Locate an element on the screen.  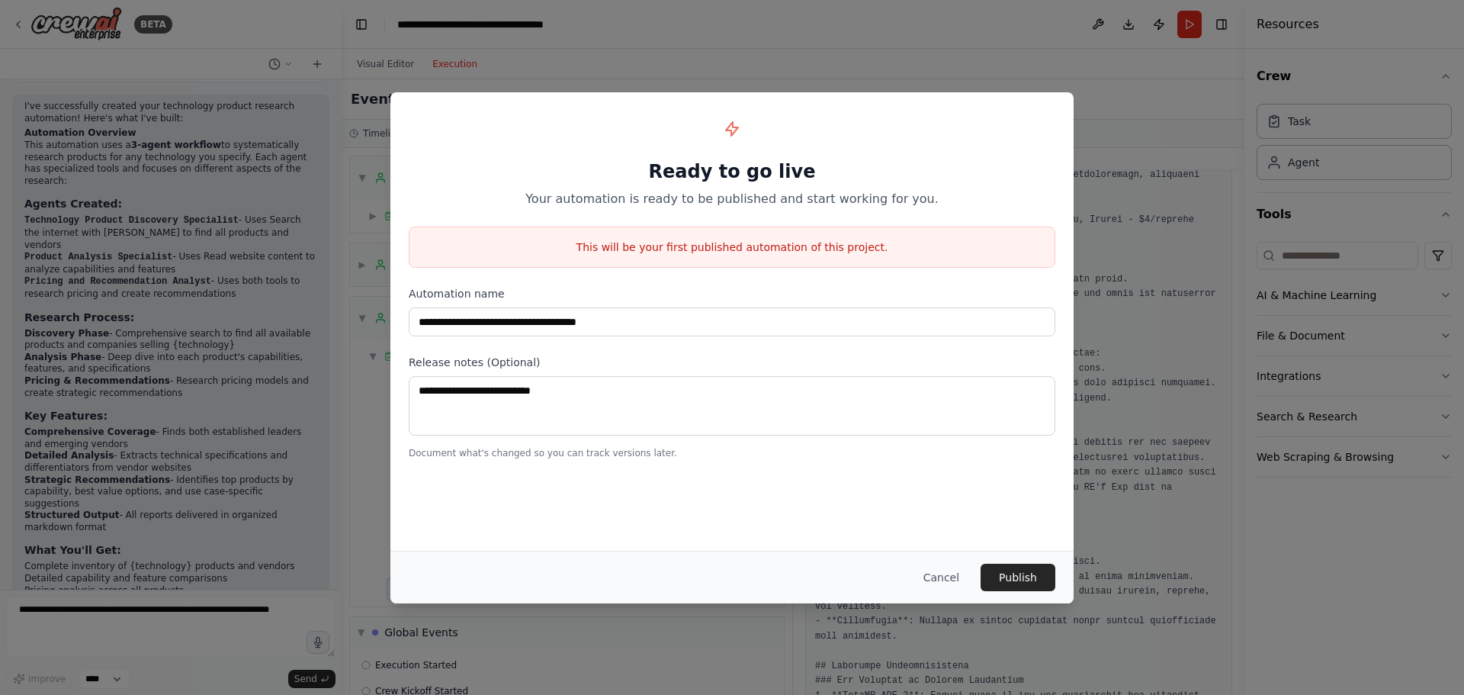
label: Automation name is located at coordinates (732, 294).